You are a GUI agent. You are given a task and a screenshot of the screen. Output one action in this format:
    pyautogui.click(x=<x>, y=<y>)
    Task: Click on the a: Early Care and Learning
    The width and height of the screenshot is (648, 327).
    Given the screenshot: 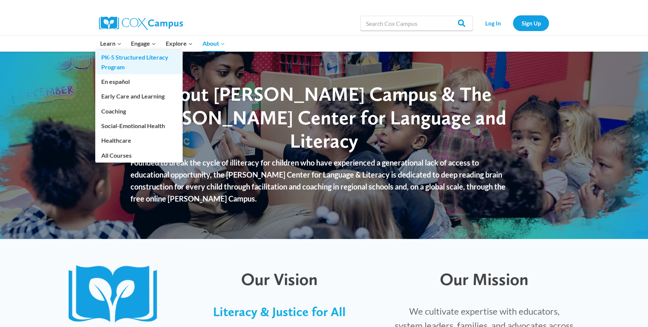 What is the action you would take?
    pyautogui.click(x=139, y=96)
    